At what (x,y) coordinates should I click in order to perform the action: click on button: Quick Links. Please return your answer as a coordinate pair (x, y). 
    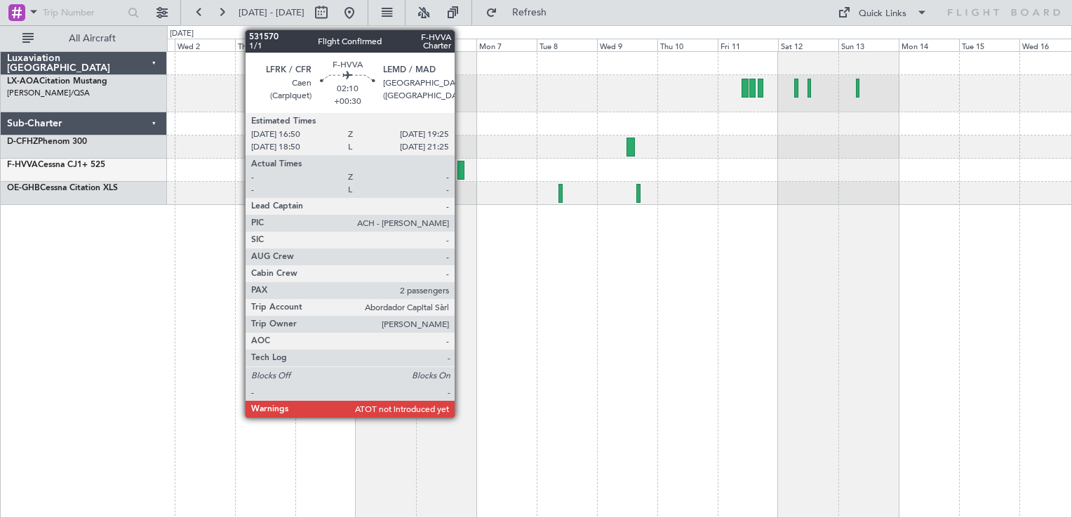
    Looking at the image, I should click on (882, 13).